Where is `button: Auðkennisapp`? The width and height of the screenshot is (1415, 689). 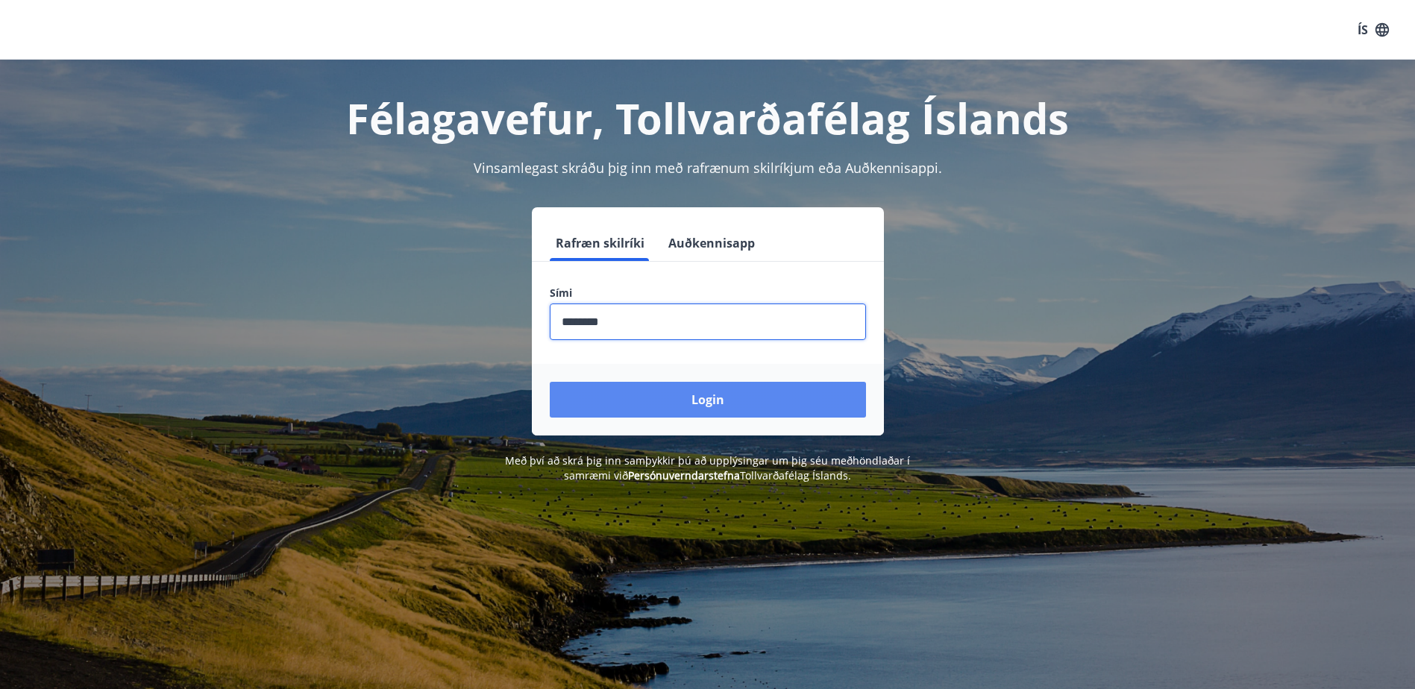
button: Auðkennisapp is located at coordinates (712, 243).